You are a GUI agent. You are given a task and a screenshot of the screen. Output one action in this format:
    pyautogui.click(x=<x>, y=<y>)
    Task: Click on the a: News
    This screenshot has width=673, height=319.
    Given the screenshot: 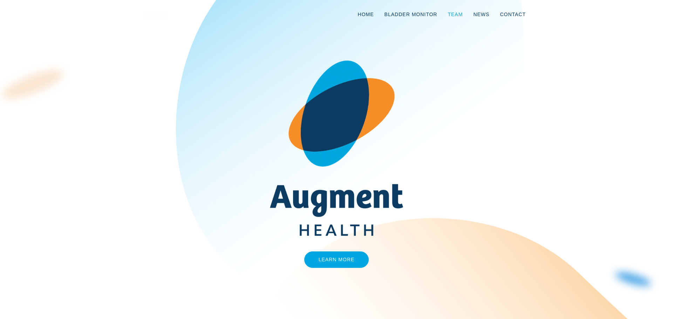 What is the action you would take?
    pyautogui.click(x=481, y=14)
    